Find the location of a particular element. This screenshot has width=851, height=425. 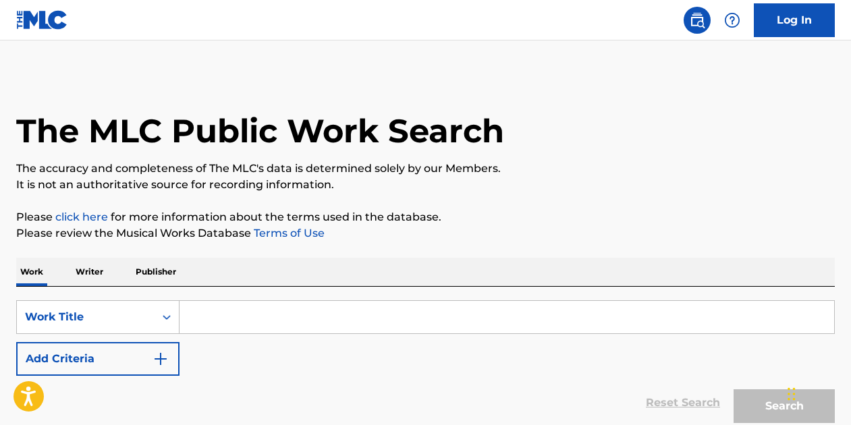

p: The accuracy and completeness of The MLC's data is determined solely by our Members. is located at coordinates (425, 169).